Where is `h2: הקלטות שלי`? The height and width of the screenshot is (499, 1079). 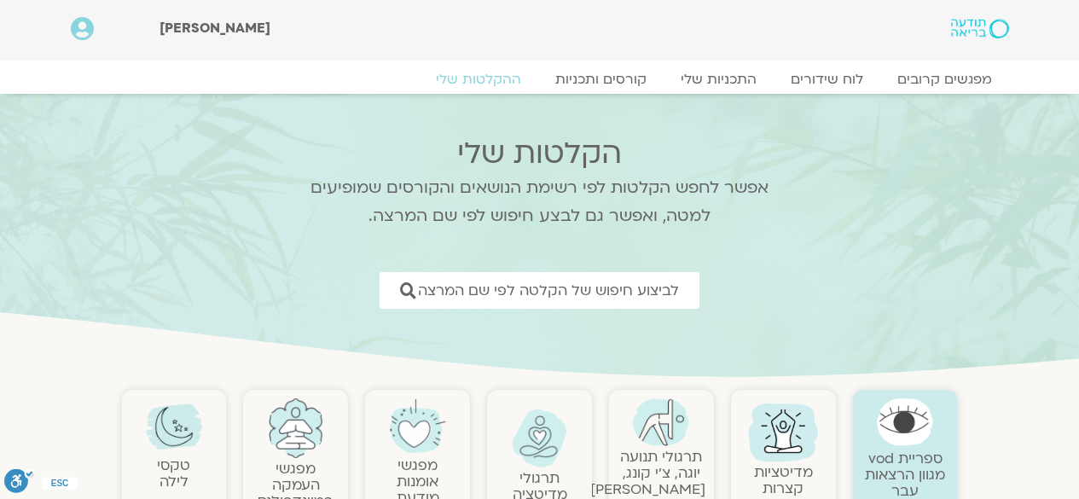
h2: הקלטות שלי is located at coordinates (540, 154).